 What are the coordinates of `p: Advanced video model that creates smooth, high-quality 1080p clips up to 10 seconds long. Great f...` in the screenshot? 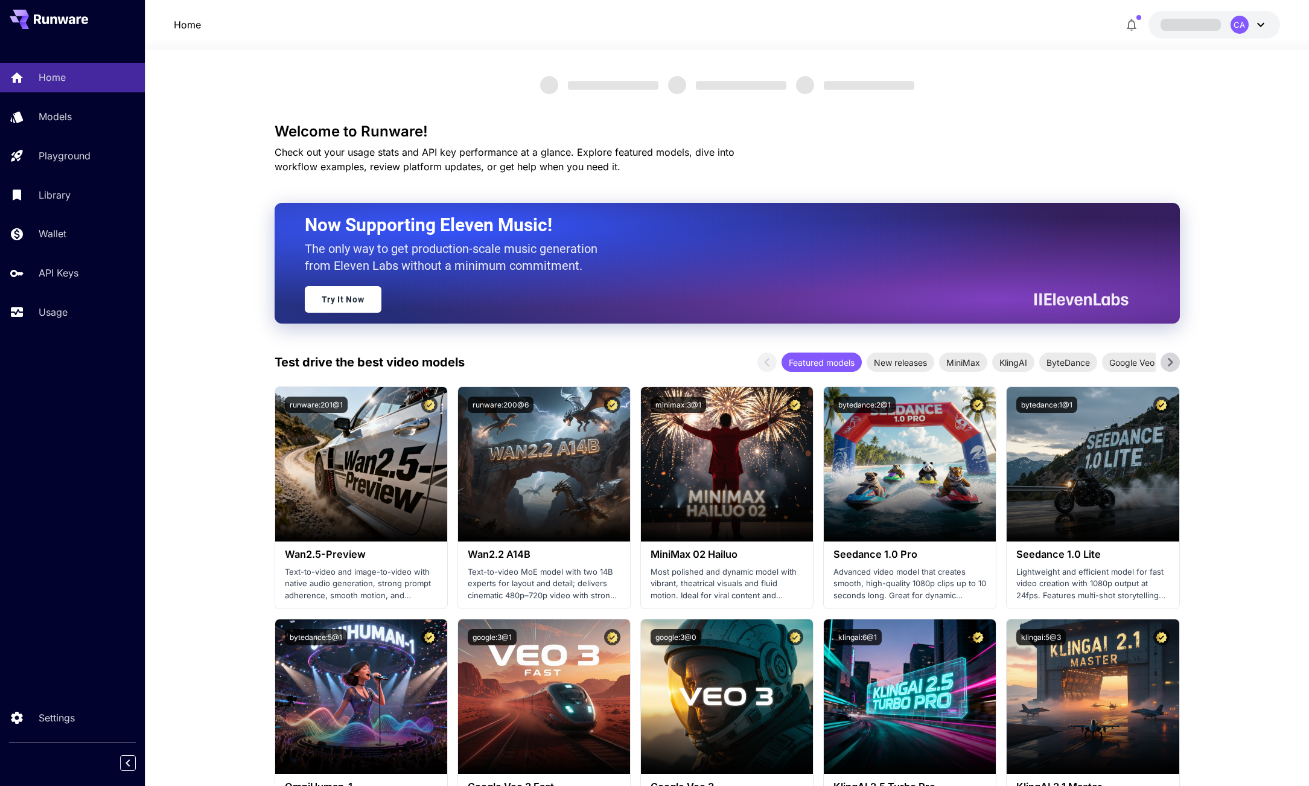 It's located at (909, 584).